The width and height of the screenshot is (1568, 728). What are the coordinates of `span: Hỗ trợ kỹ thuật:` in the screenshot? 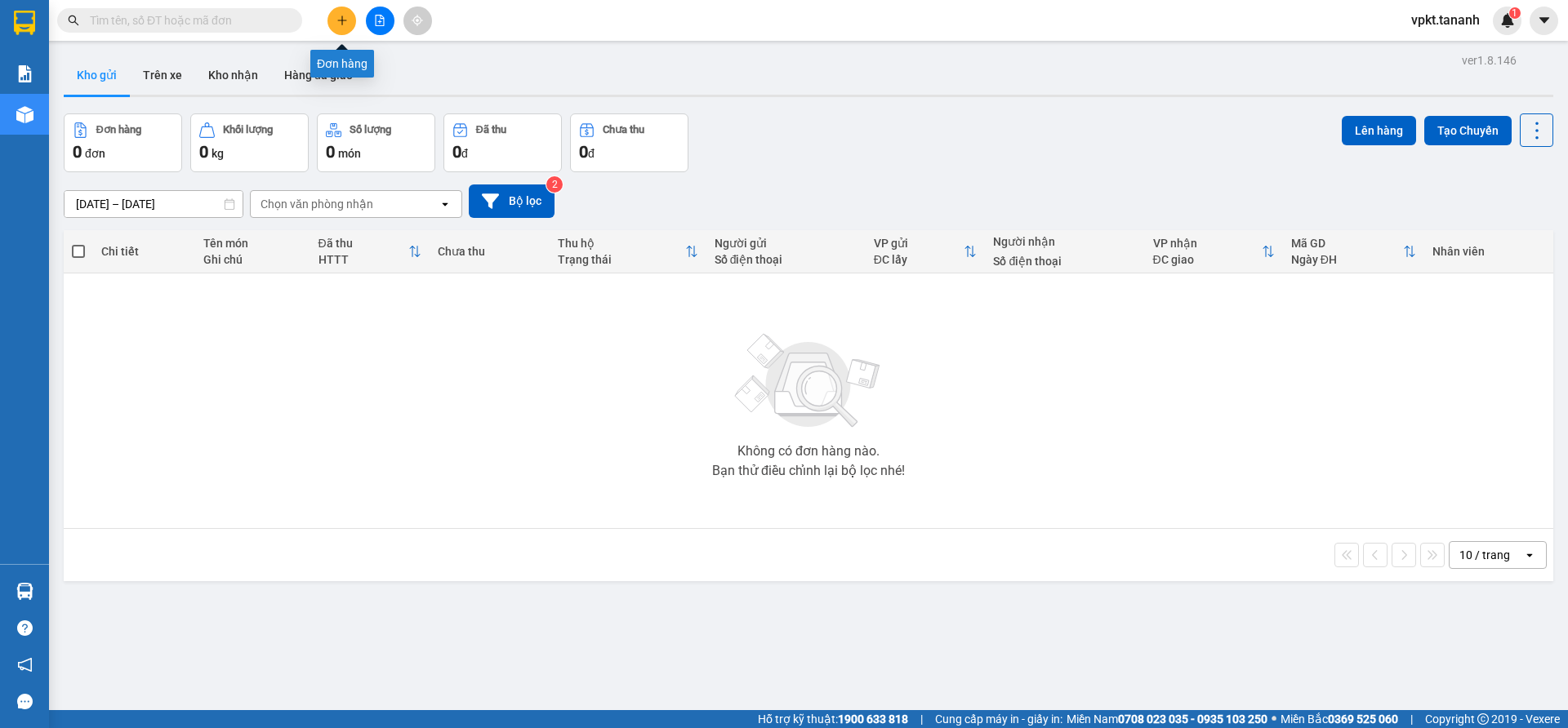 It's located at (833, 719).